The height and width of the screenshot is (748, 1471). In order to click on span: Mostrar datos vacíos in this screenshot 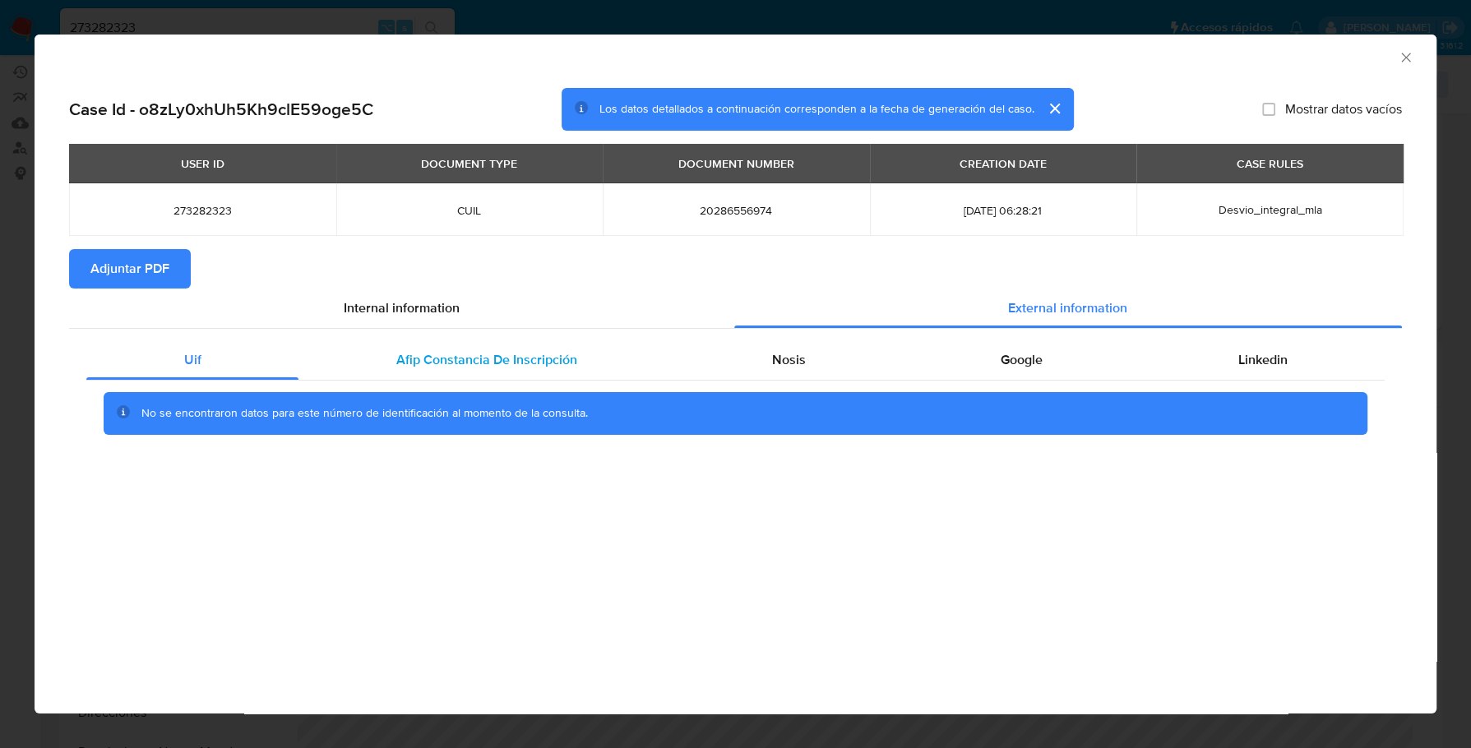, I will do `click(1344, 109)`.